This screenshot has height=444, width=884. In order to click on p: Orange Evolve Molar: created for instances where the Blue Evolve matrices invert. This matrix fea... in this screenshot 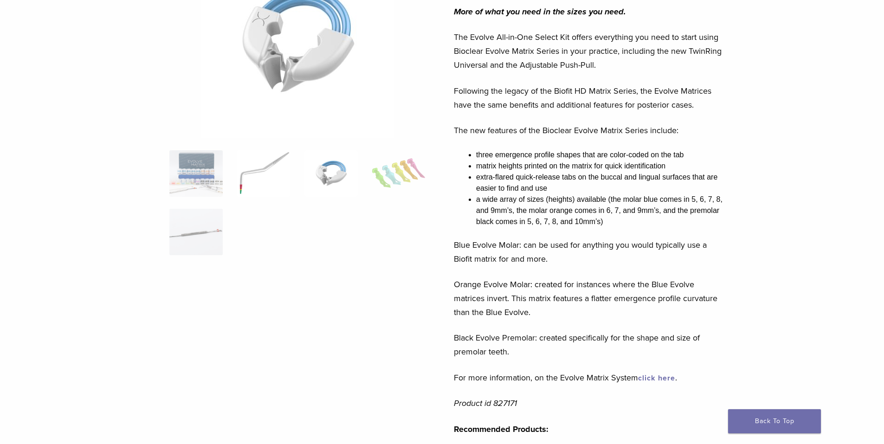, I will do `click(590, 298)`.